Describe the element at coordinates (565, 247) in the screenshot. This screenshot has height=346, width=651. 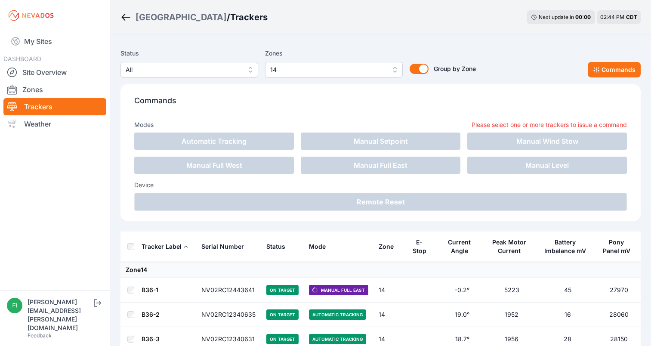
I see `div: Battery Imbalance mV` at that location.